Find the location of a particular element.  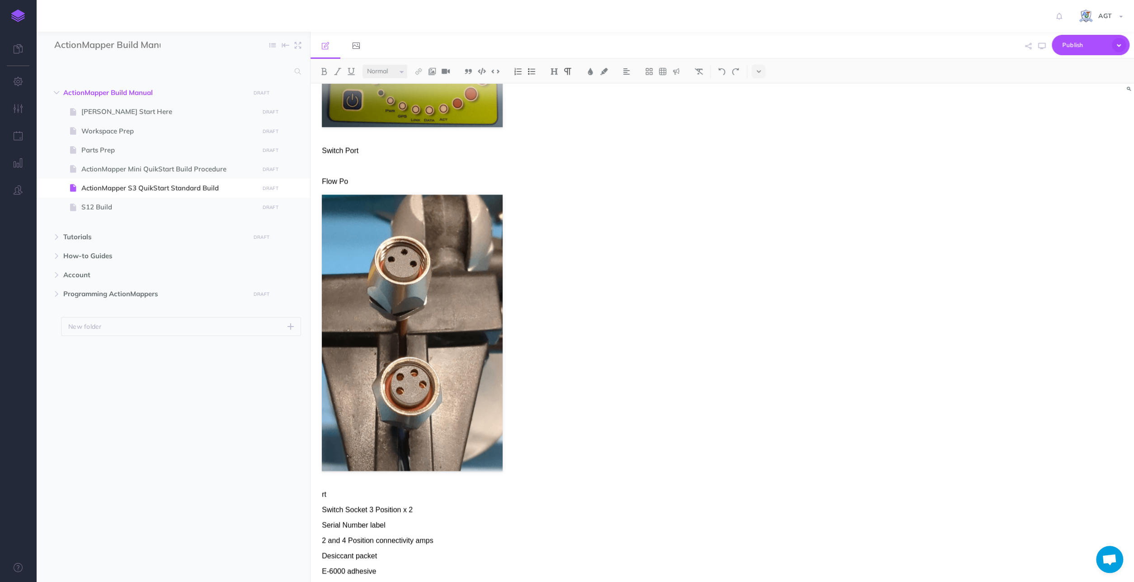

span: ActionMapper Build Manual is located at coordinates (154, 93).